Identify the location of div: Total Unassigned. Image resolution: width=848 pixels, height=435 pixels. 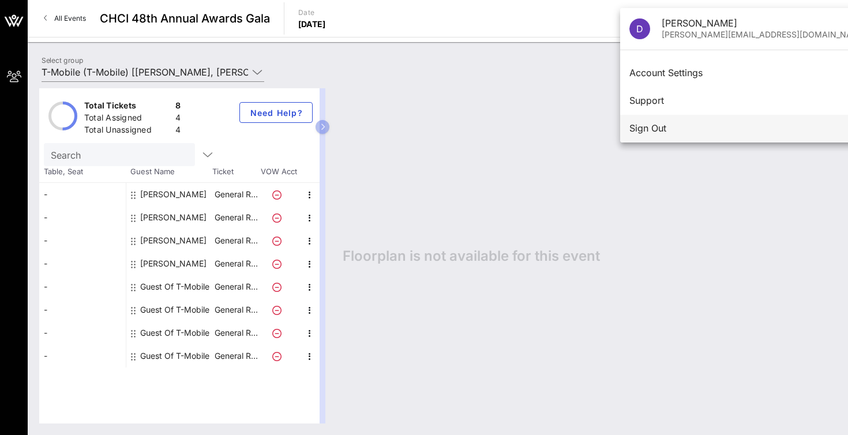
(127, 131).